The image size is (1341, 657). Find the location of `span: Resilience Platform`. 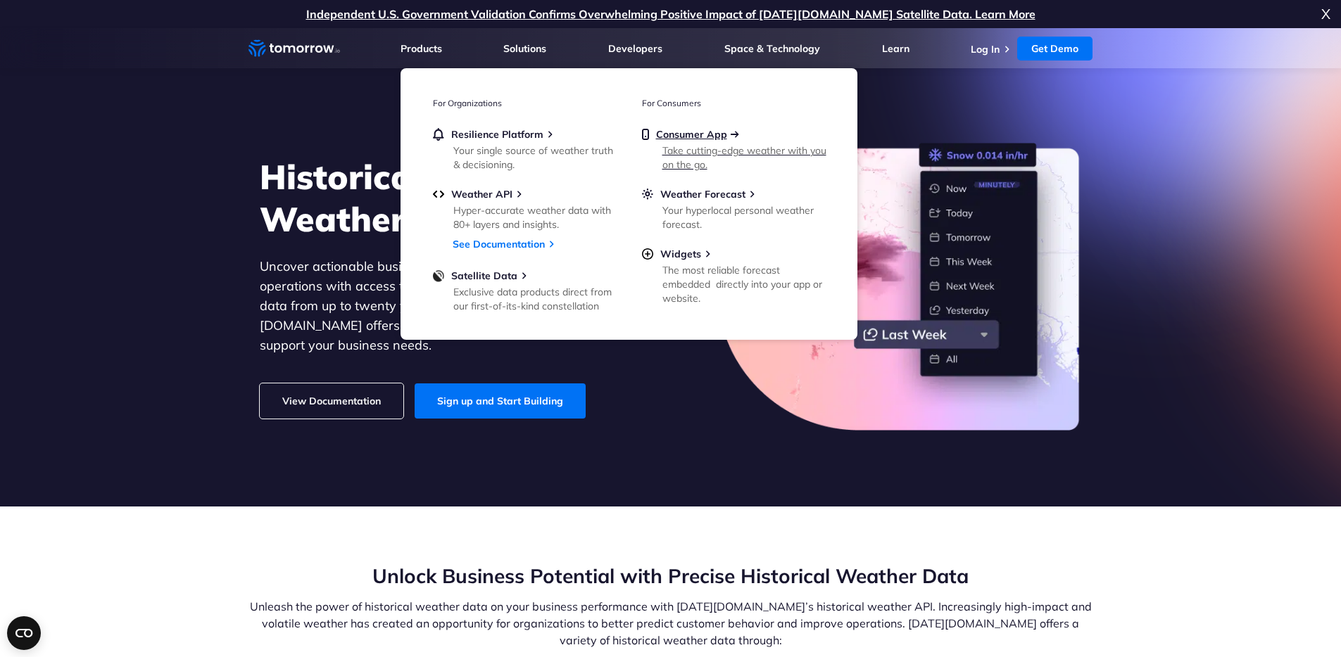

span: Resilience Platform is located at coordinates (497, 134).